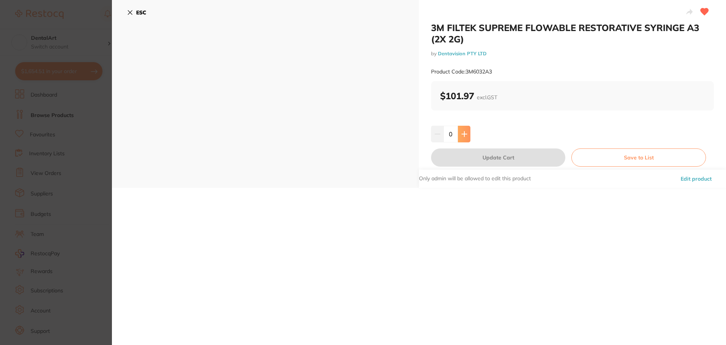  Describe the element at coordinates (696, 179) in the screenshot. I see `button: Edit product` at that location.